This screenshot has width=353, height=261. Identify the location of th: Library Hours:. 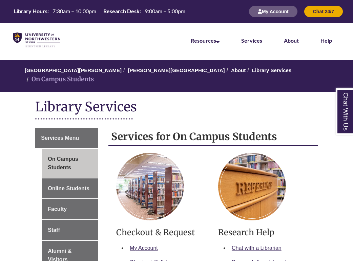
(30, 11).